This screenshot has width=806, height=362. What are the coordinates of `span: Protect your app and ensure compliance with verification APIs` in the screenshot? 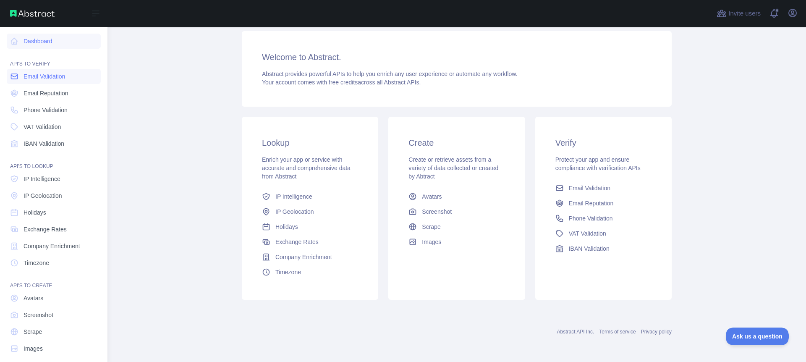 It's located at (597, 164).